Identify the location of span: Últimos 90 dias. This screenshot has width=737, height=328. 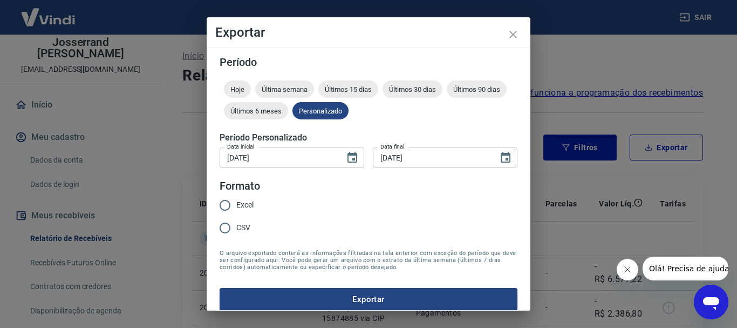
(477, 89).